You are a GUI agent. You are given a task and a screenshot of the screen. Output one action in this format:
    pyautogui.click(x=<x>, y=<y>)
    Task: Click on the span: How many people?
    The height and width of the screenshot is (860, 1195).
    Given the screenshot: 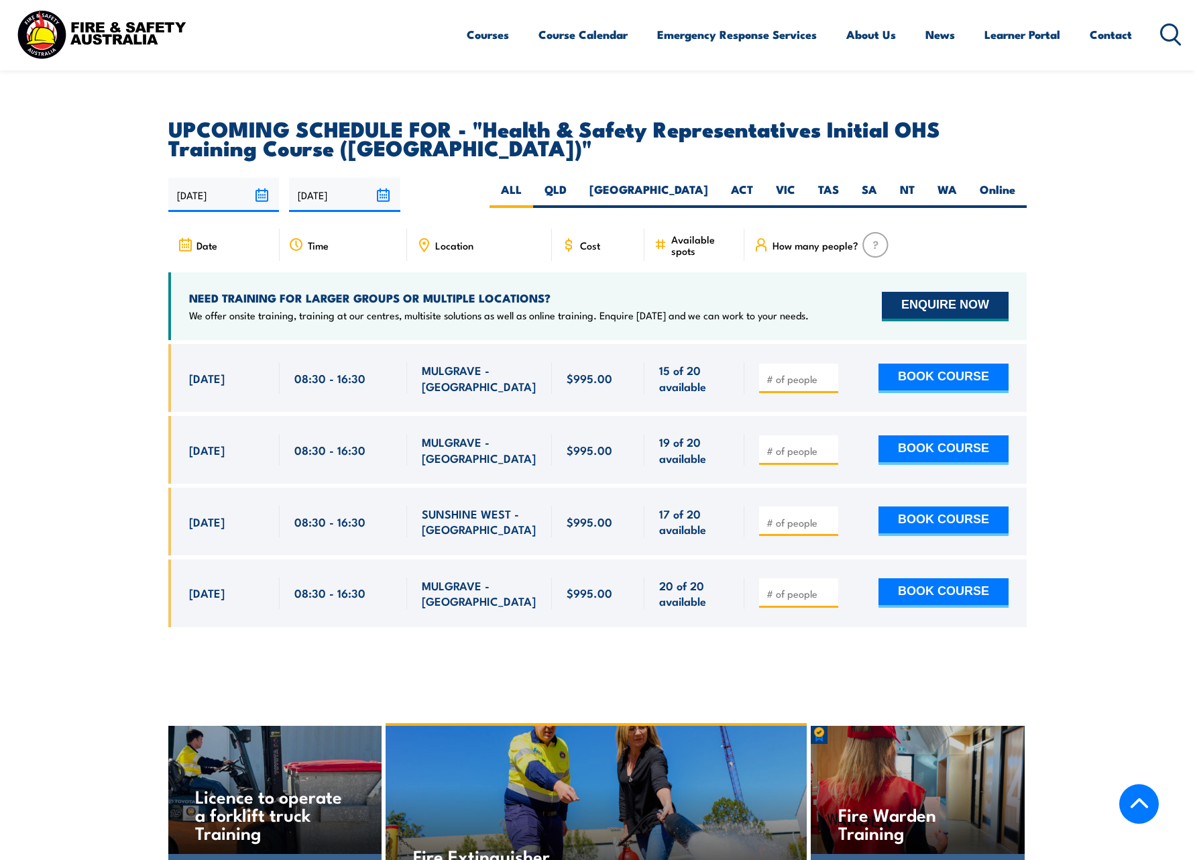 What is the action you would take?
    pyautogui.click(x=816, y=245)
    